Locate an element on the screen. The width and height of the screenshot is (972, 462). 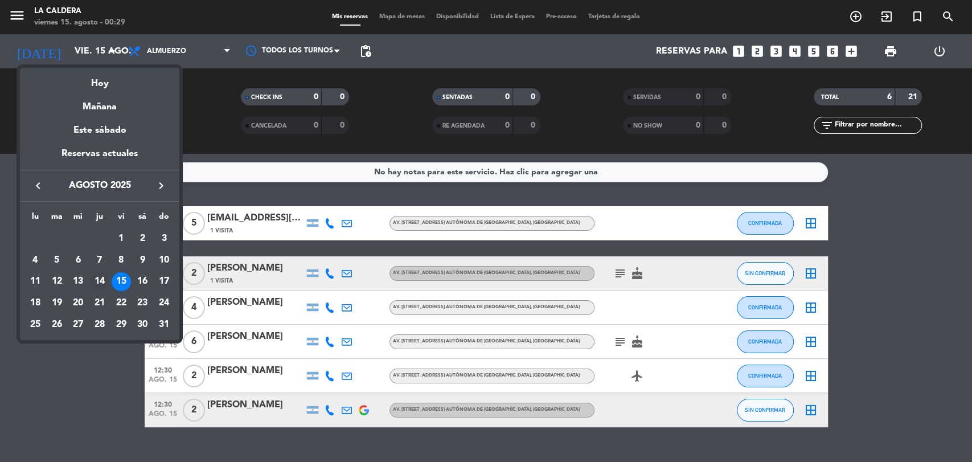
div: 1 is located at coordinates (121, 239).